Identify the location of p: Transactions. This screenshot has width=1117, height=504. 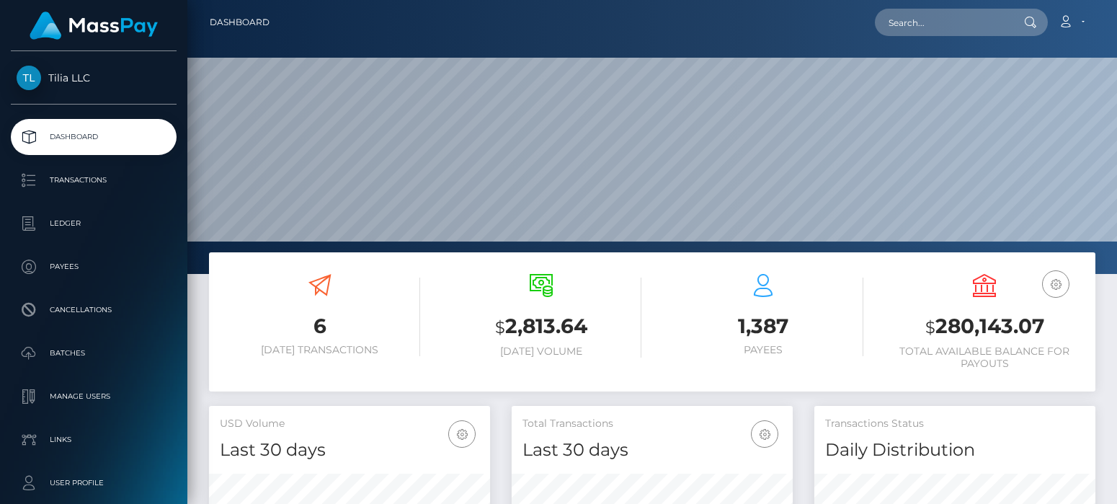
(94, 180).